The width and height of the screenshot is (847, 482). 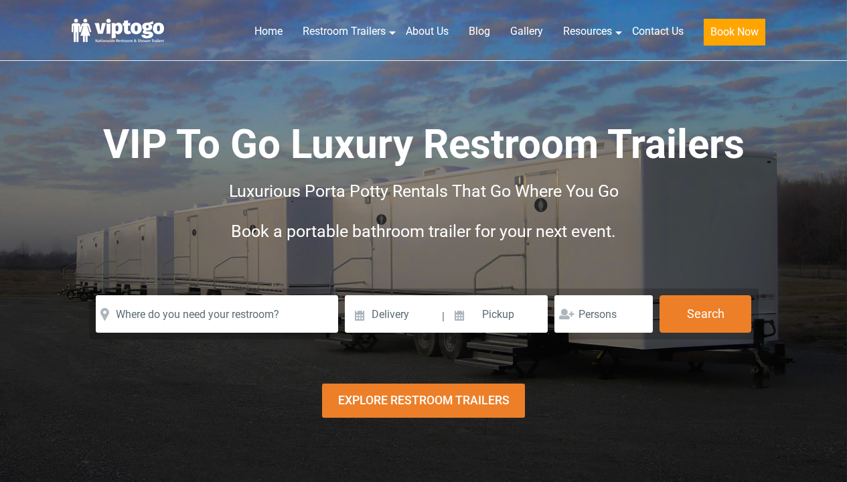 What do you see at coordinates (497, 314) in the screenshot?
I see `input: Pickup` at bounding box center [497, 314].